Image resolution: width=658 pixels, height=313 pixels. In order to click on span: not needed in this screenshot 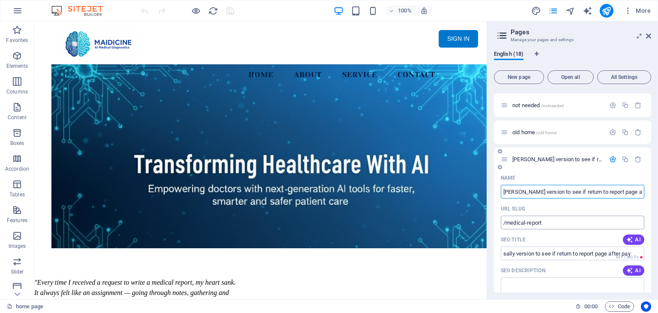, I will do `click(538, 105)`.